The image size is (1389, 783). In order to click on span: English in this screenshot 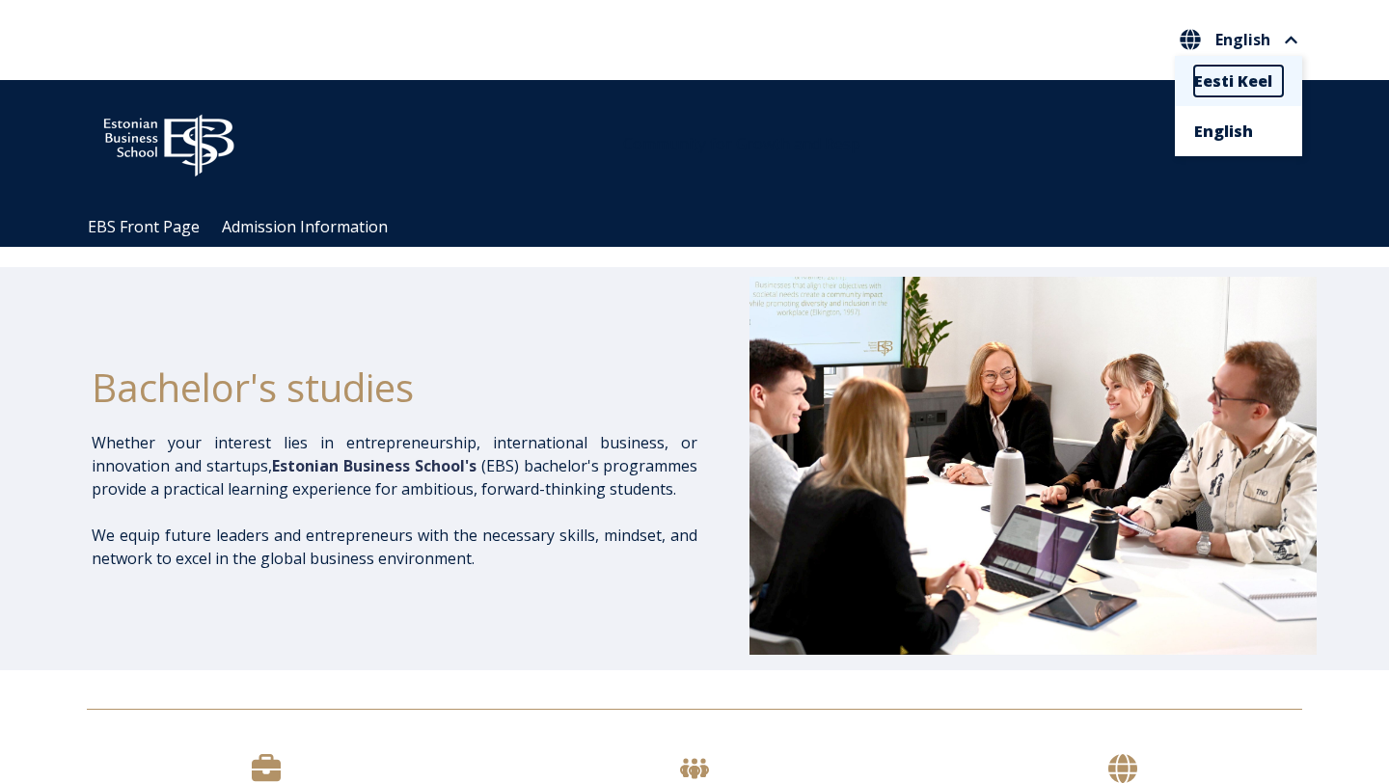, I will do `click(1242, 40)`.